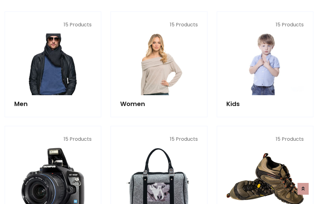 The width and height of the screenshot is (318, 204). Describe the element at coordinates (265, 104) in the screenshot. I see `h5: Kids` at that location.